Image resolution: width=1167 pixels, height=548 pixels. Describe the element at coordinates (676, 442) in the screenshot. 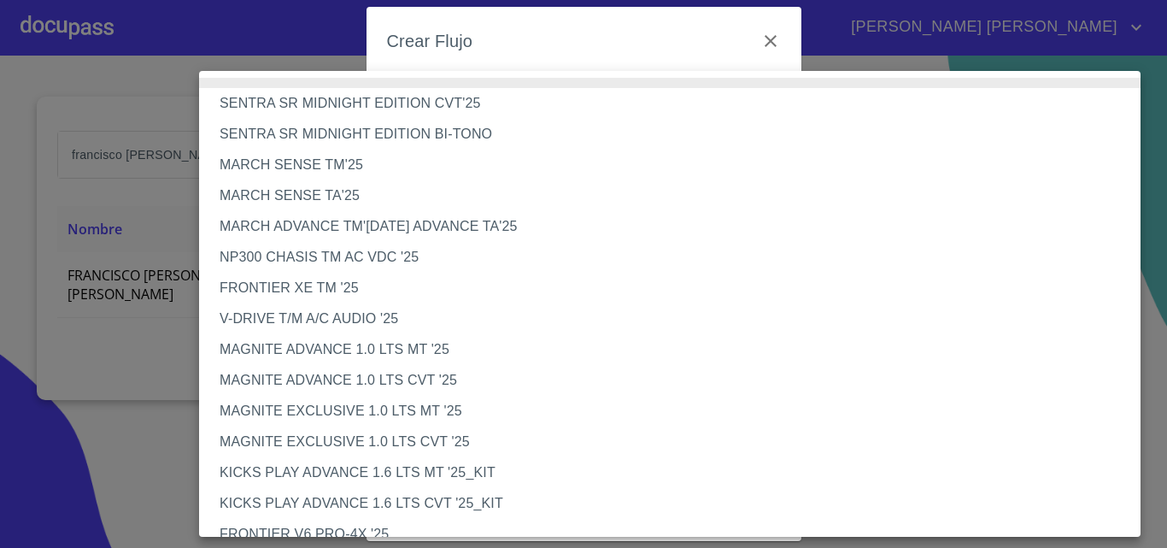

I see `li: MAGNITE EXCLUSIVE 1.0 LTS CVT '25` at that location.